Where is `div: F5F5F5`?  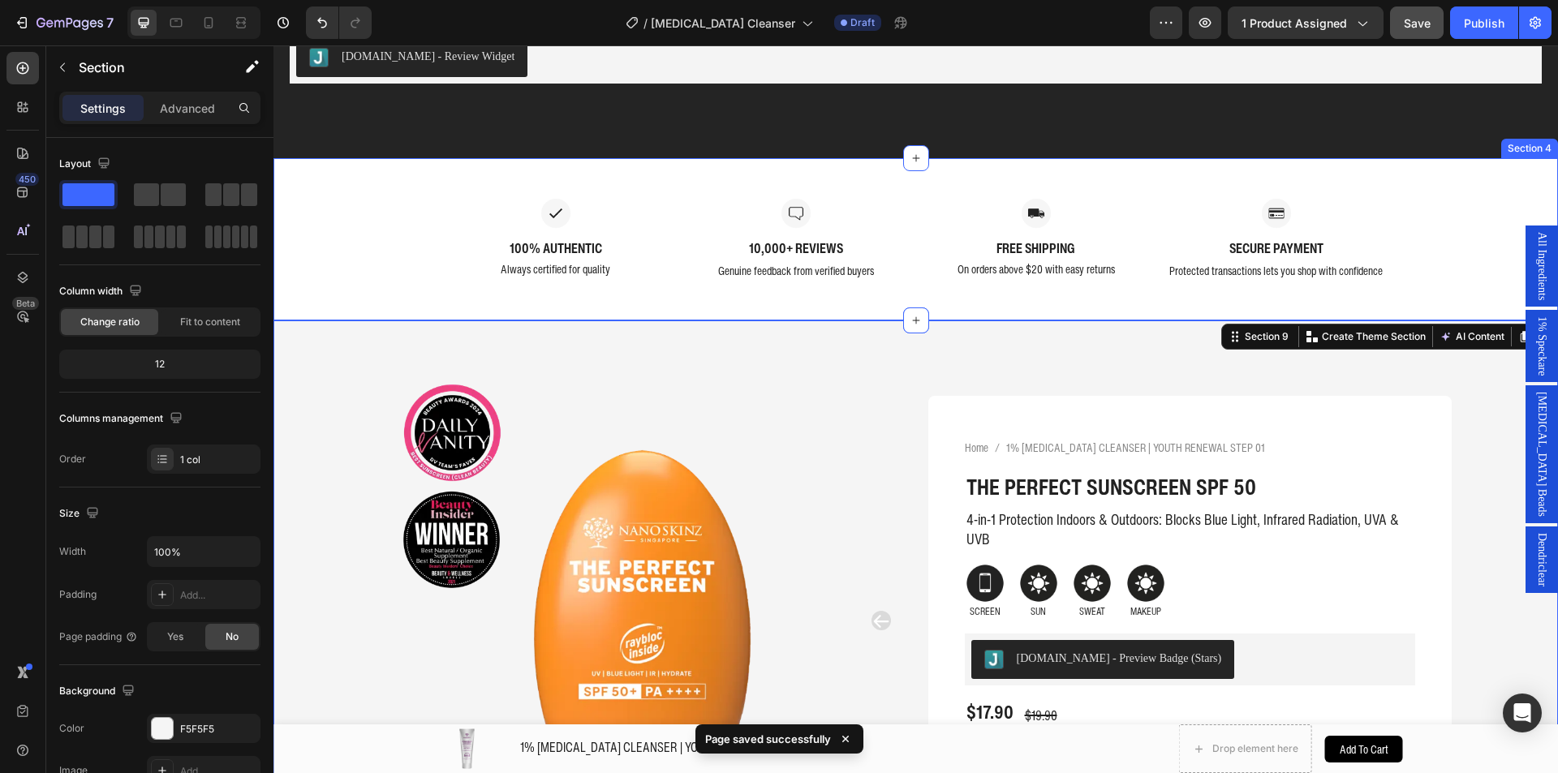 div: F5F5F5 is located at coordinates (218, 729).